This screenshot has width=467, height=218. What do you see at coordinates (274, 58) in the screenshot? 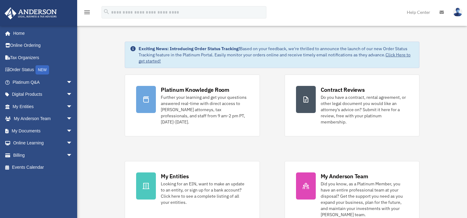
I see `a: Click Here to get started!` at bounding box center [274, 58].